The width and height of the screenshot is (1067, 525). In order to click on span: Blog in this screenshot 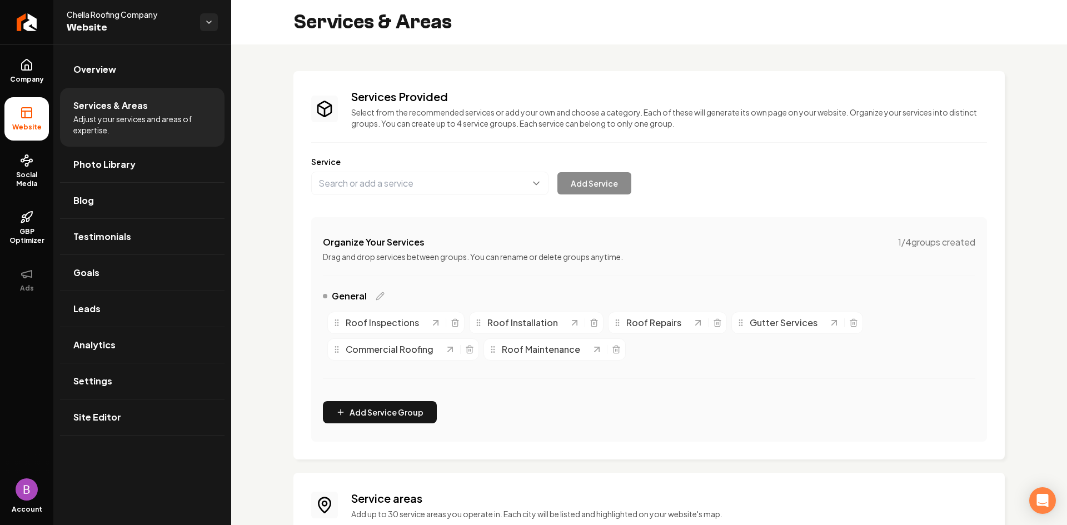, I will do `click(83, 201)`.